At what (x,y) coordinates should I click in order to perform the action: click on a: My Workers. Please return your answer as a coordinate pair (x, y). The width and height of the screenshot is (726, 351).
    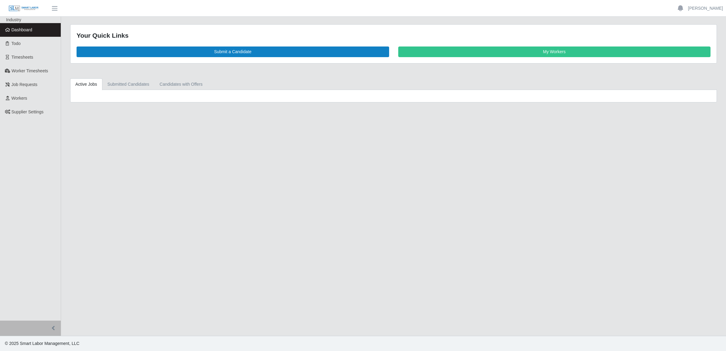
    Looking at the image, I should click on (555, 52).